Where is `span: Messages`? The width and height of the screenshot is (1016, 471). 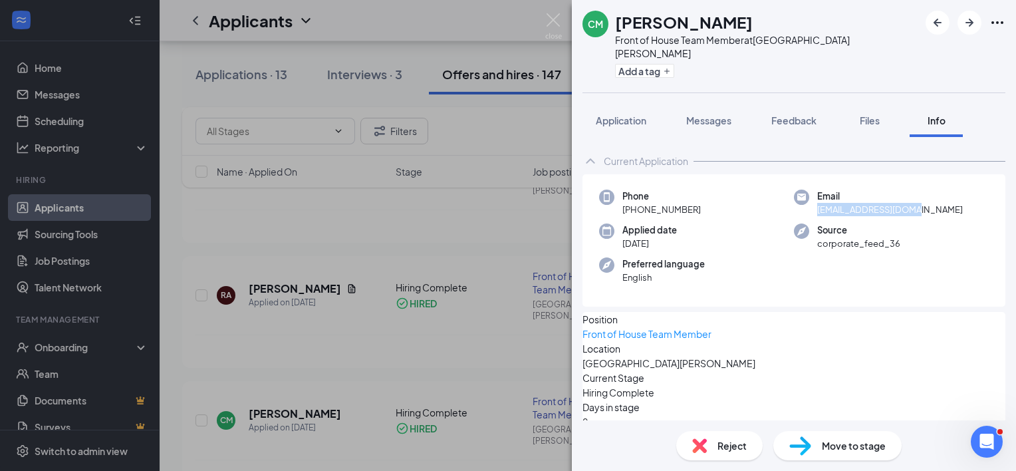
span: Messages is located at coordinates (709, 120).